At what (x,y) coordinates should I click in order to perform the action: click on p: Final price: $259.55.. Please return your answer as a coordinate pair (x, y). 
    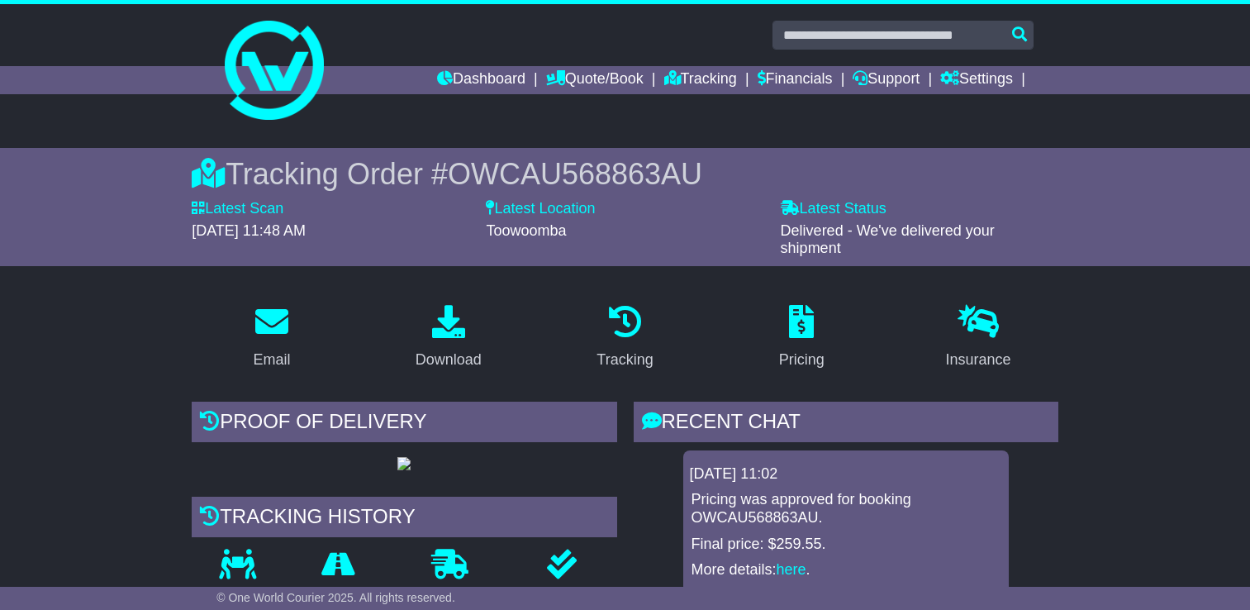
    Looking at the image, I should click on (846, 544).